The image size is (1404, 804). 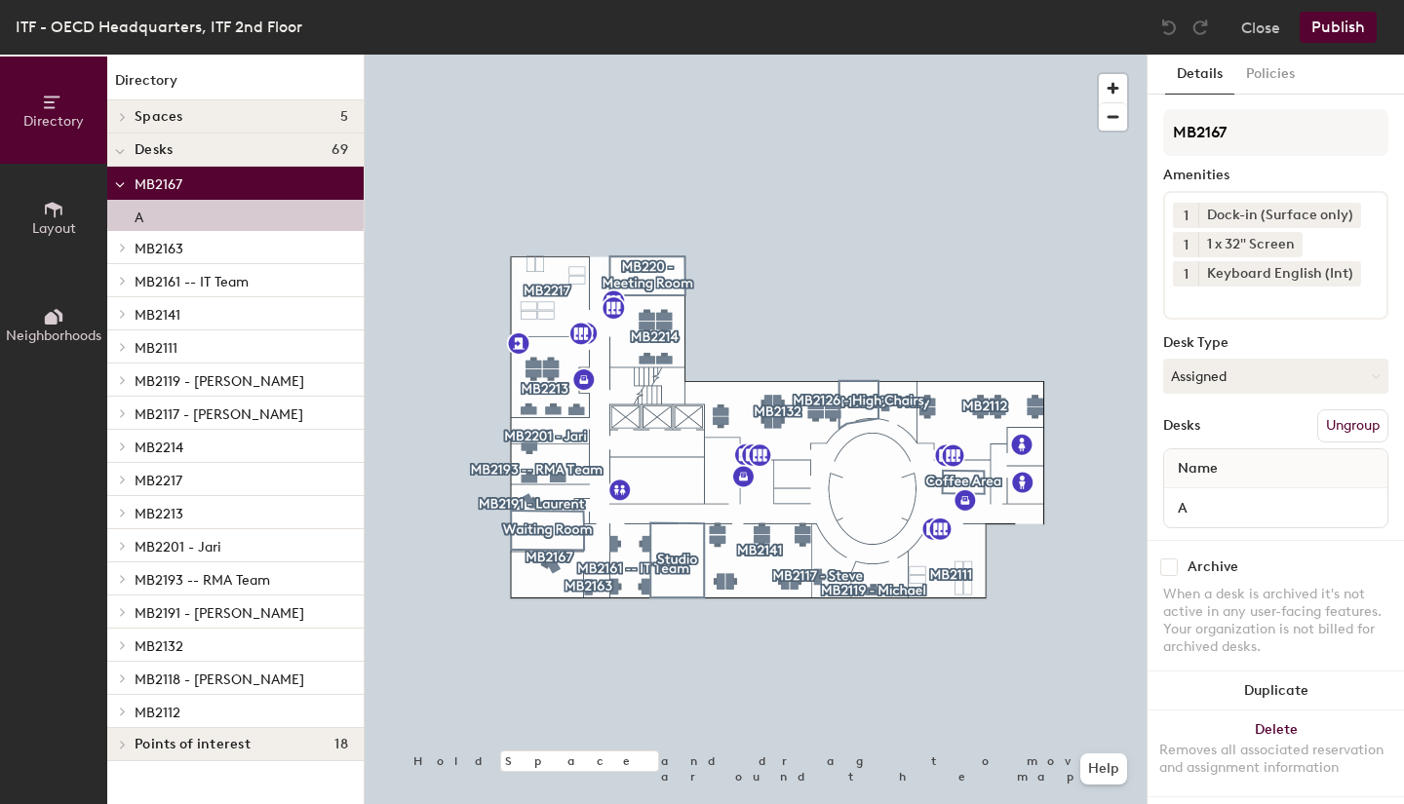 I want to click on button: Policies, so click(x=1270, y=74).